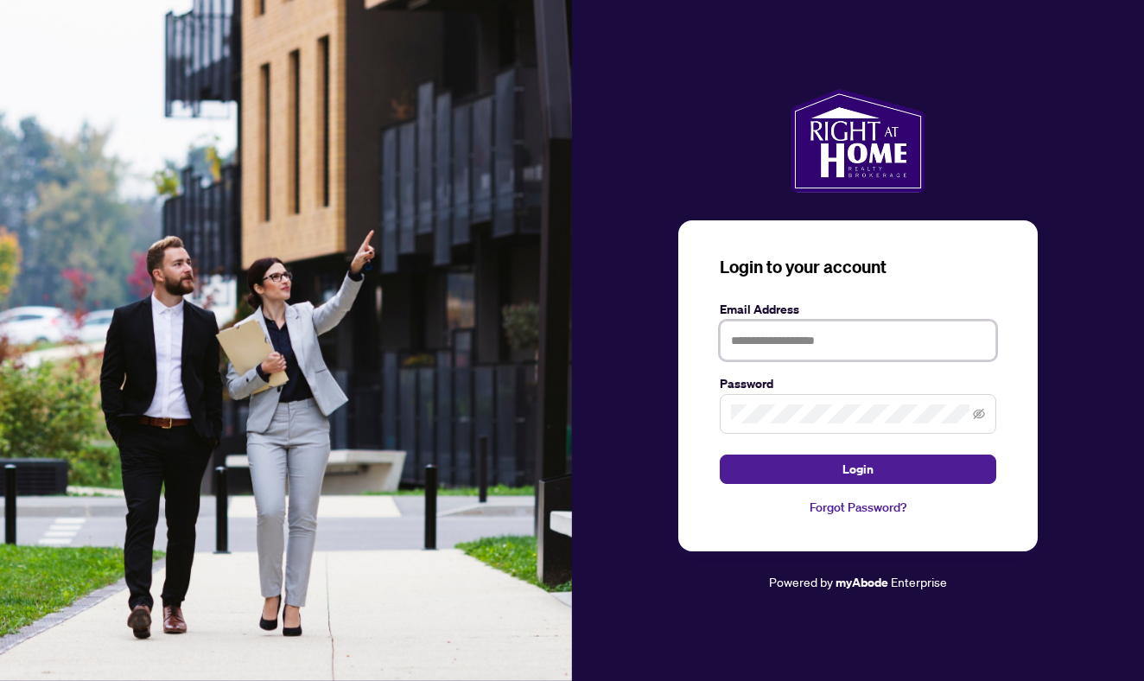  I want to click on span: Enterprise, so click(918, 581).